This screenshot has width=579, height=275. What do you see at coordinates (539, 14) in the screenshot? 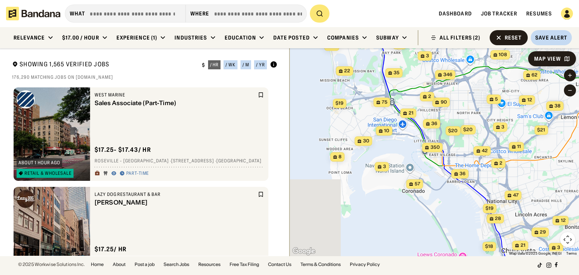
I see `span: Resumes` at bounding box center [539, 14].